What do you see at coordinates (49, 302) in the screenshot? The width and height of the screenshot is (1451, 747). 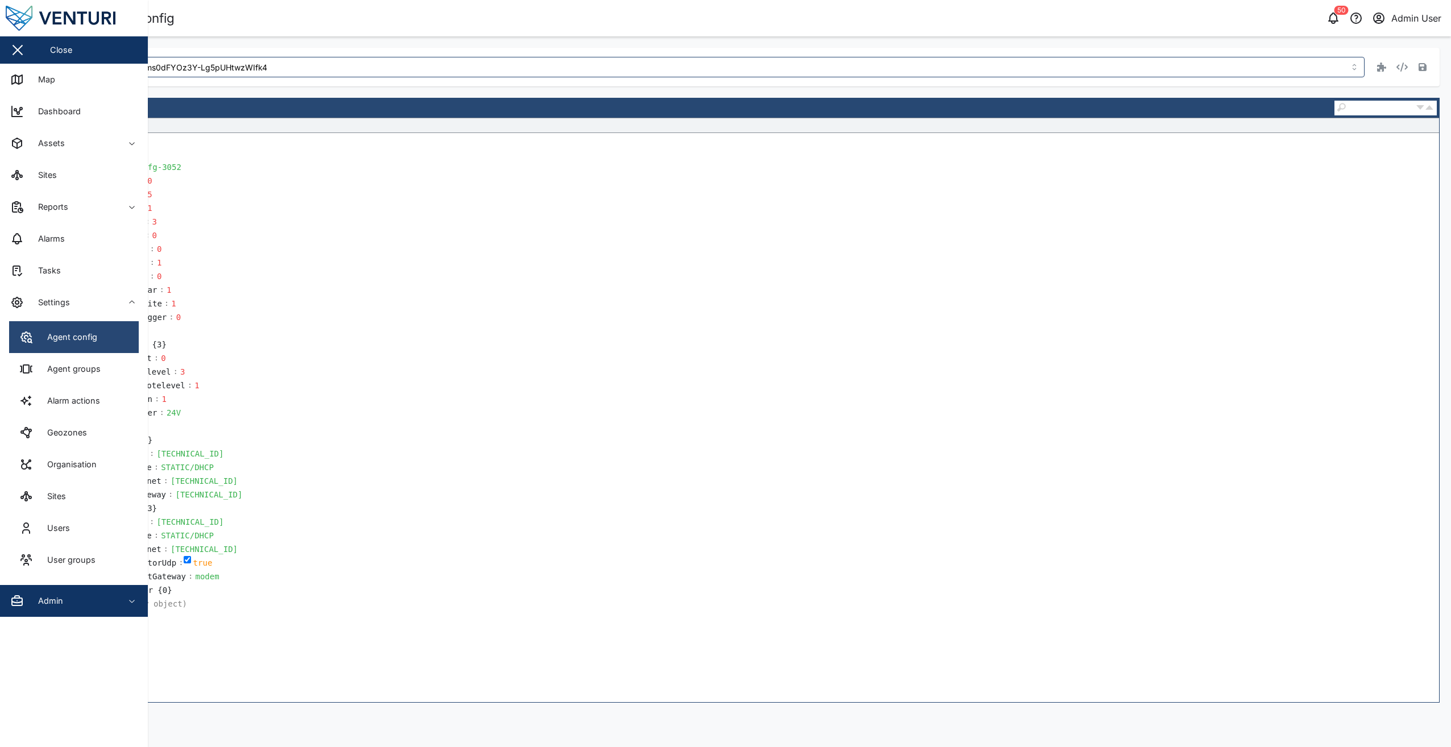 I see `div: Settings` at bounding box center [49, 302].